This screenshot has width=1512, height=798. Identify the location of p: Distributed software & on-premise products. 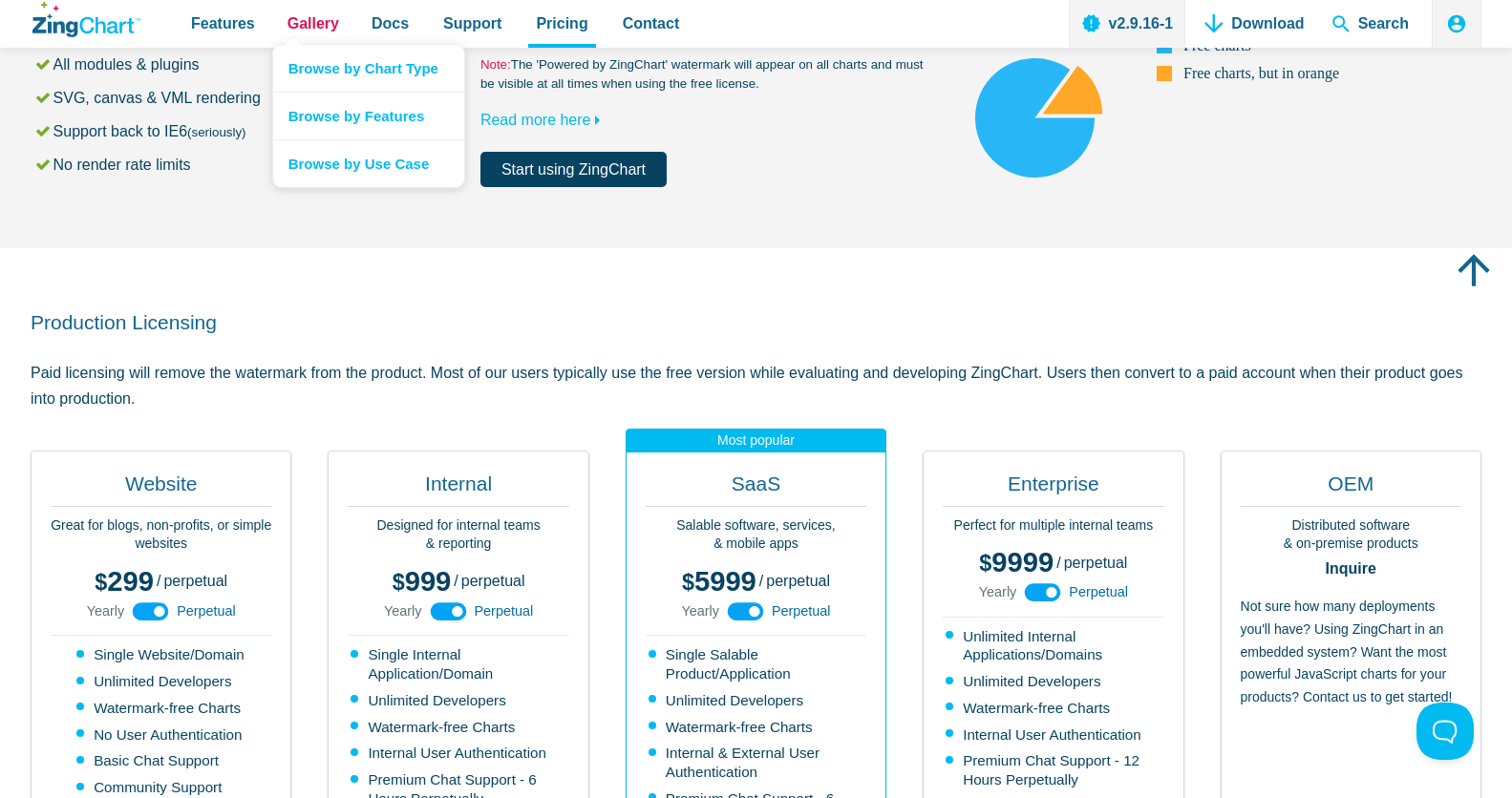
(1350, 535).